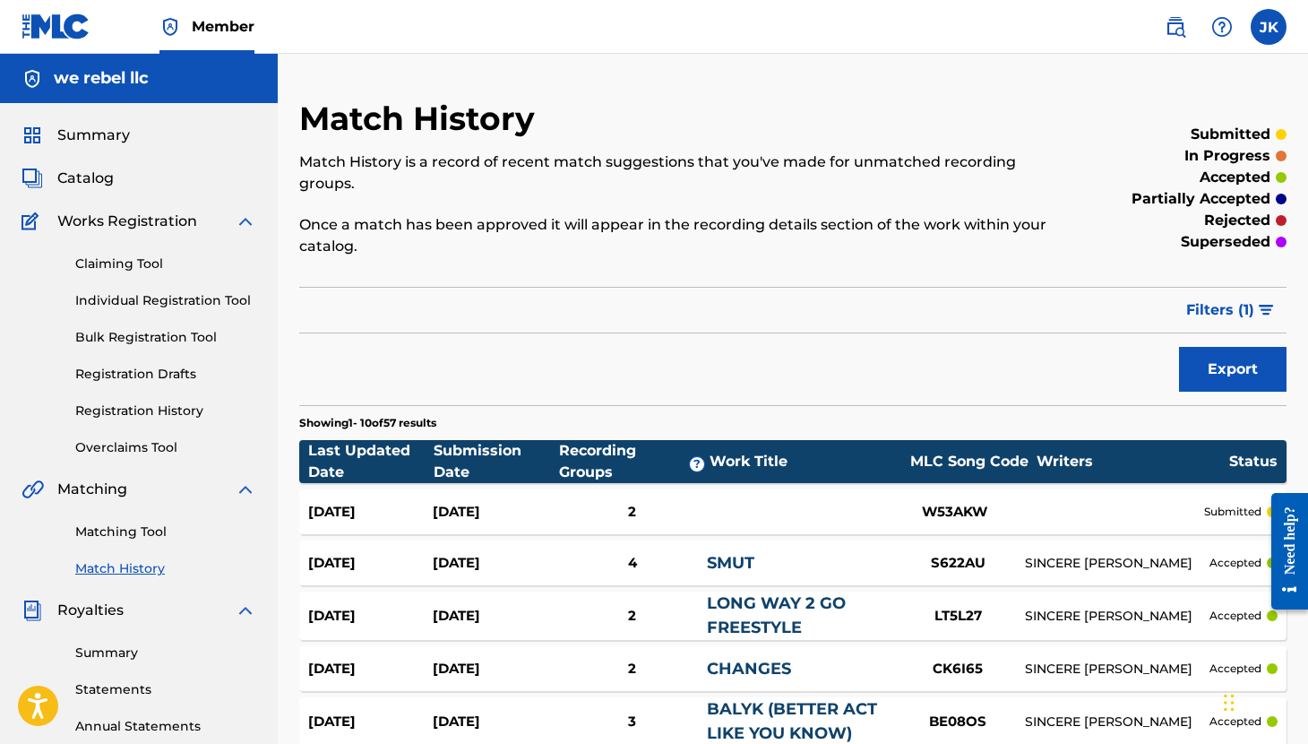 The width and height of the screenshot is (1308, 744). Describe the element at coordinates (958, 721) in the screenshot. I see `div: BE08OS` at that location.